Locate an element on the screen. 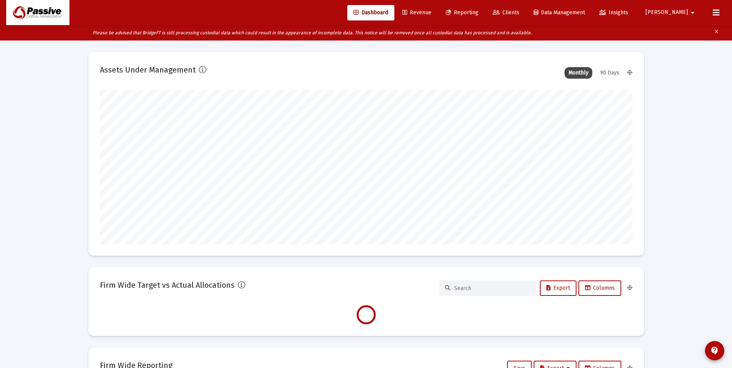 The height and width of the screenshot is (368, 732). span: Revenue is located at coordinates (417, 12).